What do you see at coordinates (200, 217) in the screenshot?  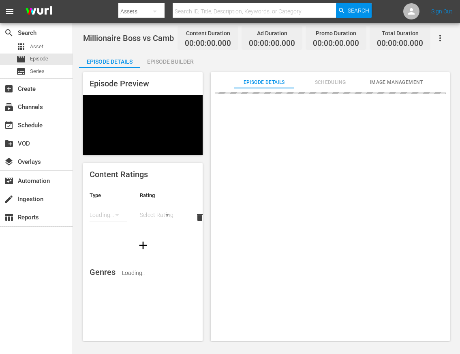 I see `span: delete` at bounding box center [200, 217].